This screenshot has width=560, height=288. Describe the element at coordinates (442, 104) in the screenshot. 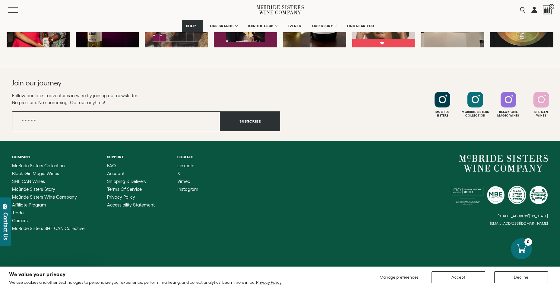

I see `a: Follow McBride Sisters on Instagram McbrideSisters` at that location.